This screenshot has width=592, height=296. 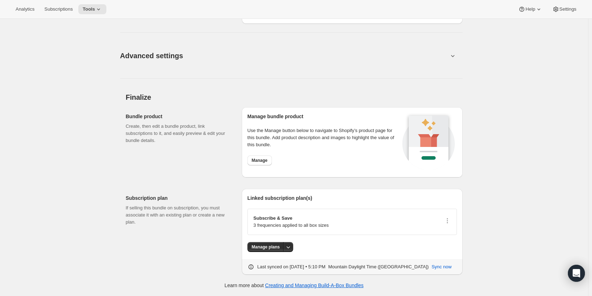 What do you see at coordinates (352, 198) in the screenshot?
I see `h2: Linked subscription plan(s)` at bounding box center [352, 198].